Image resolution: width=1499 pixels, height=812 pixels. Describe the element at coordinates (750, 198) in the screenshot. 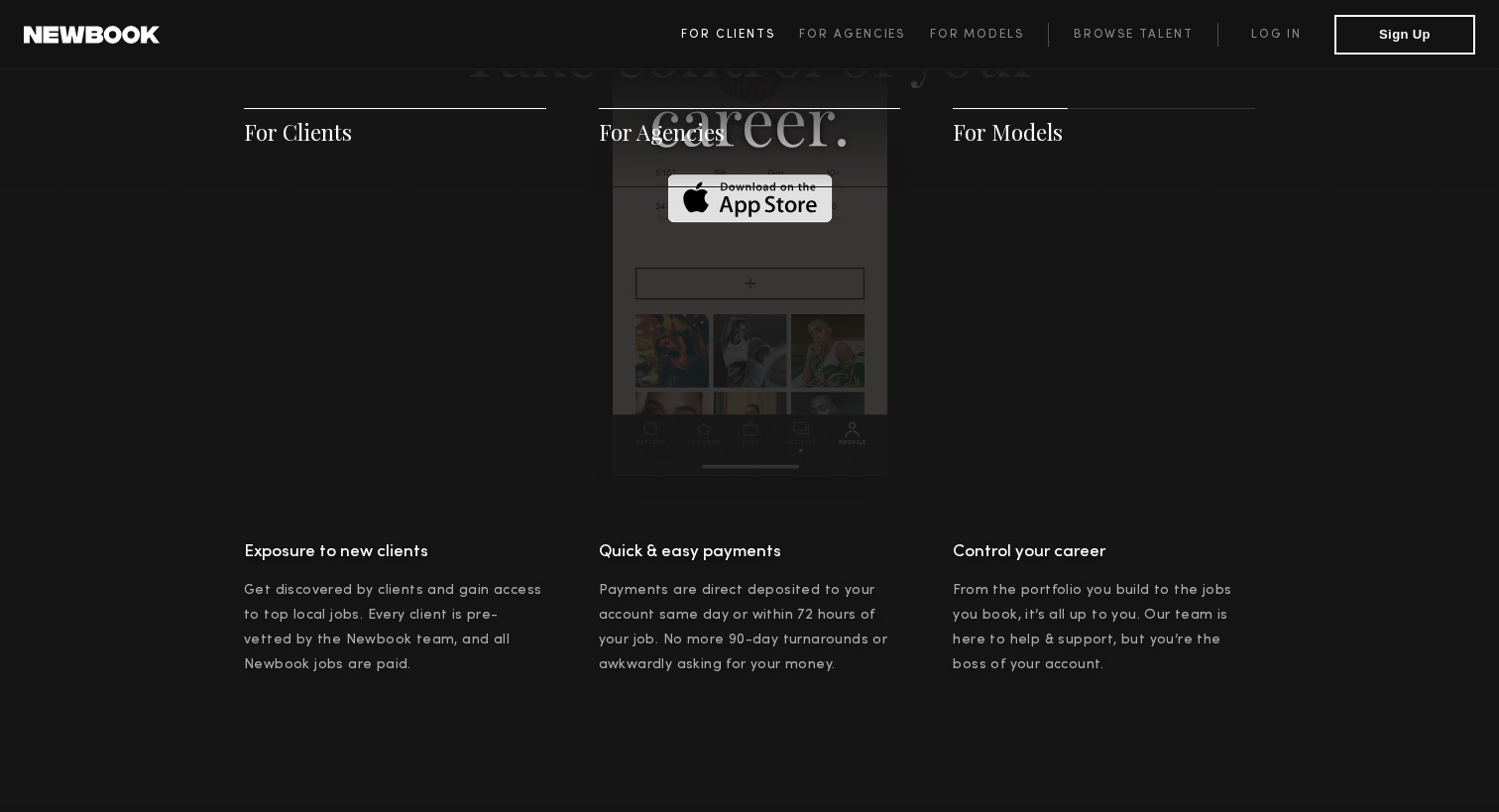

I see `img: Download on the App Store` at that location.